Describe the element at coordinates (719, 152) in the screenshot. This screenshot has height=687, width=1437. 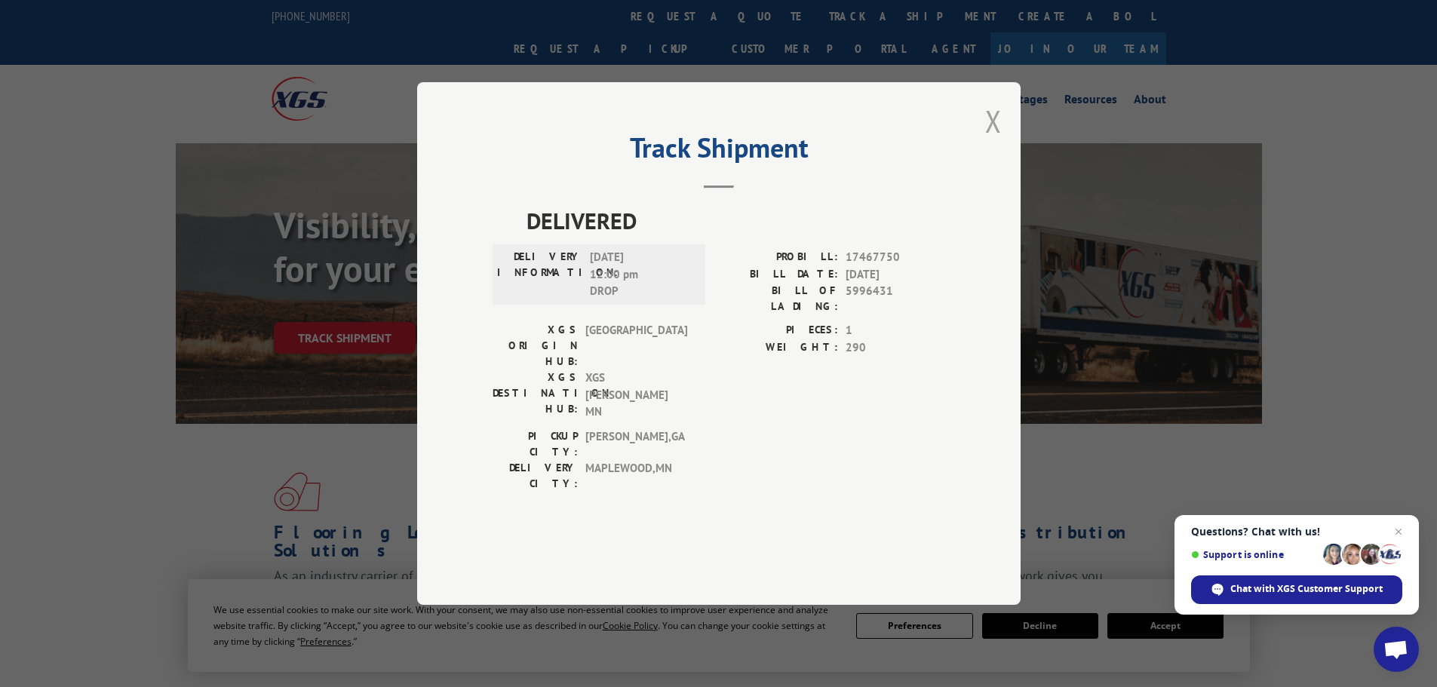
I see `h2: Track Shipment` at that location.